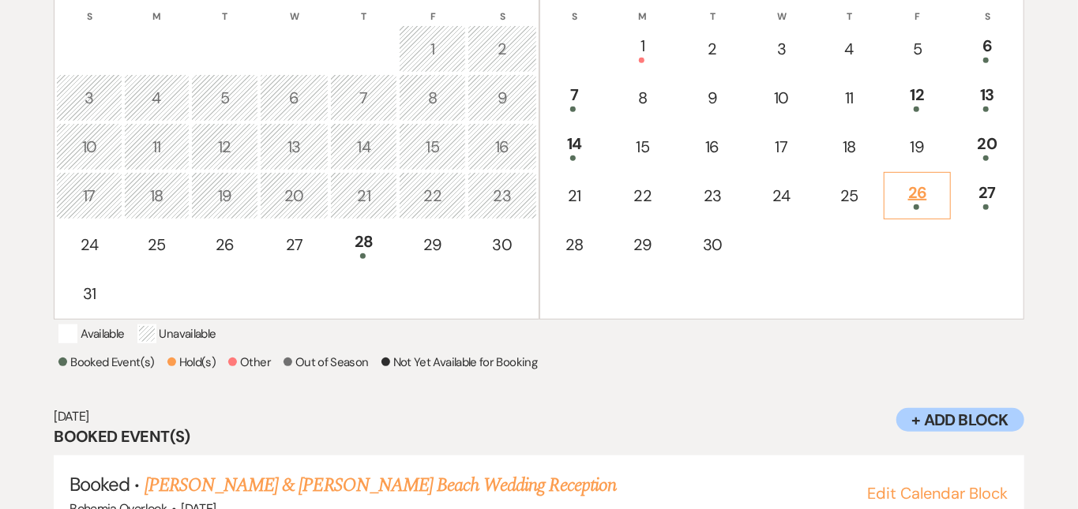 This screenshot has width=1078, height=509. I want to click on p: Unavailable, so click(177, 334).